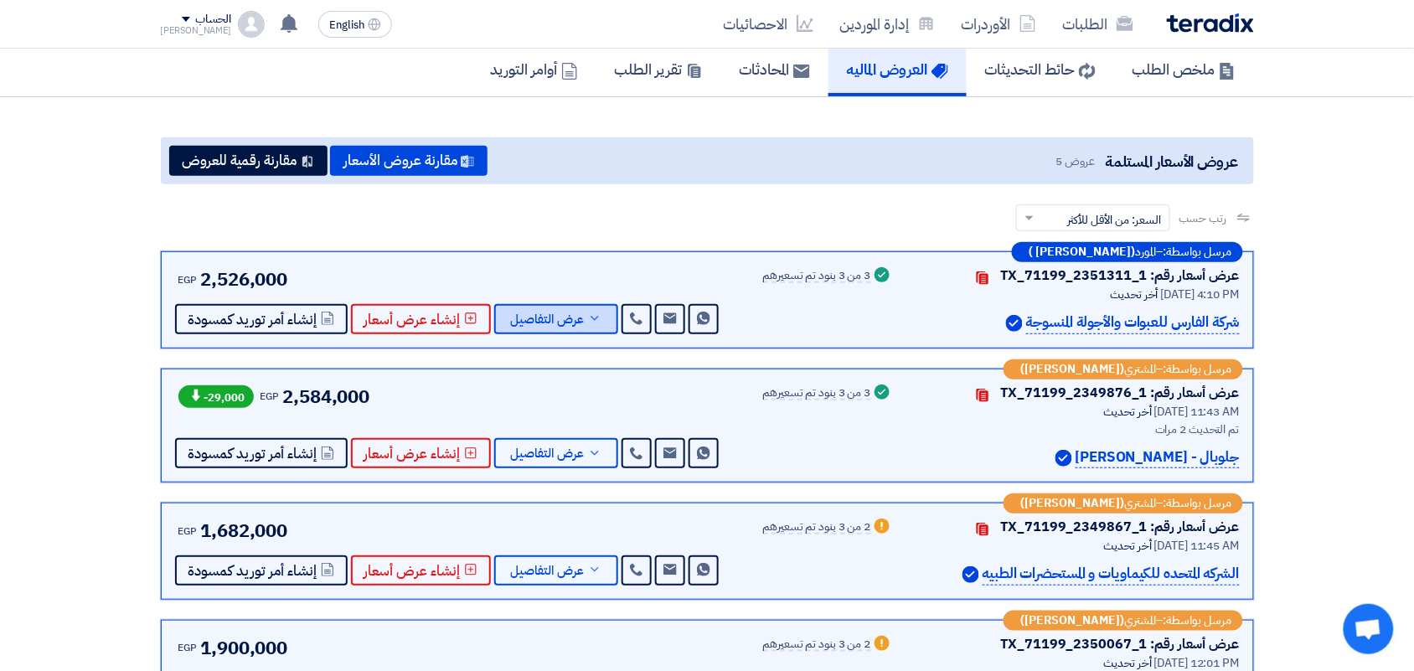  What do you see at coordinates (1075, 161) in the screenshot?
I see `span: عروض 5` at bounding box center [1075, 161].